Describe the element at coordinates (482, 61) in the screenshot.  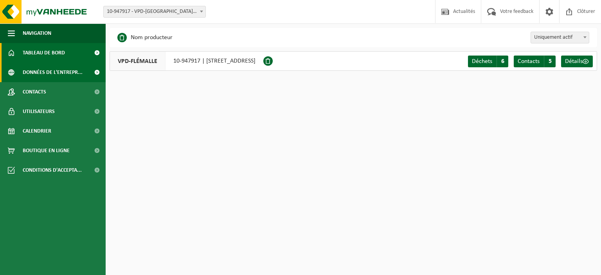
I see `span: Déchets` at that location.